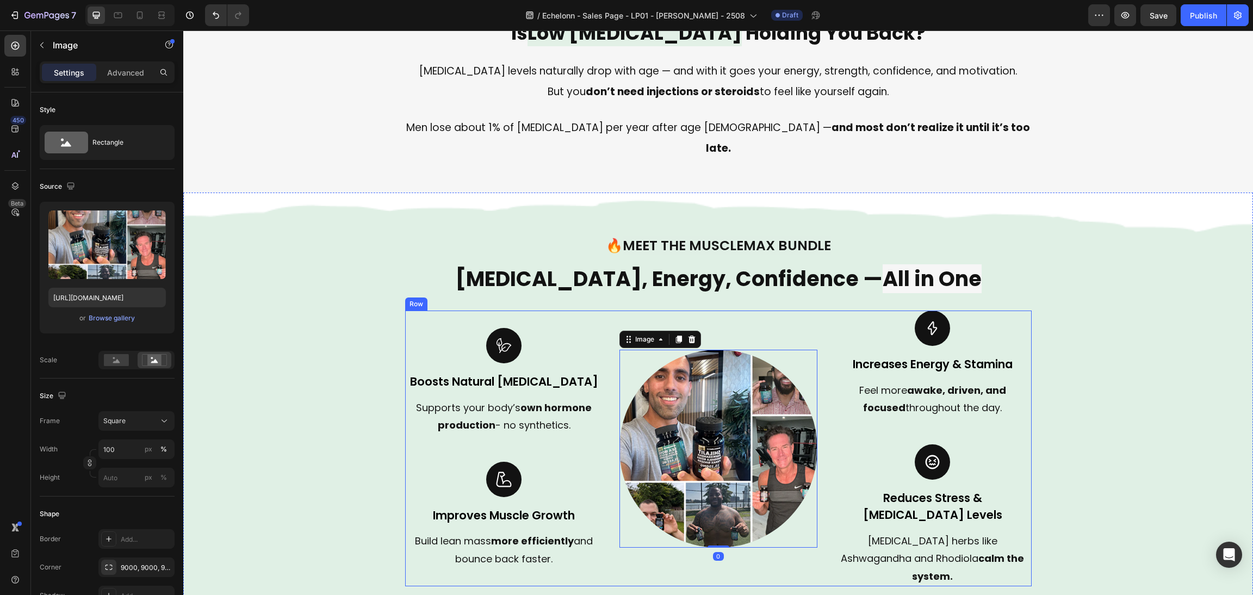 The height and width of the screenshot is (595, 1253). What do you see at coordinates (17, 203) in the screenshot?
I see `div: Beta` at bounding box center [17, 203].